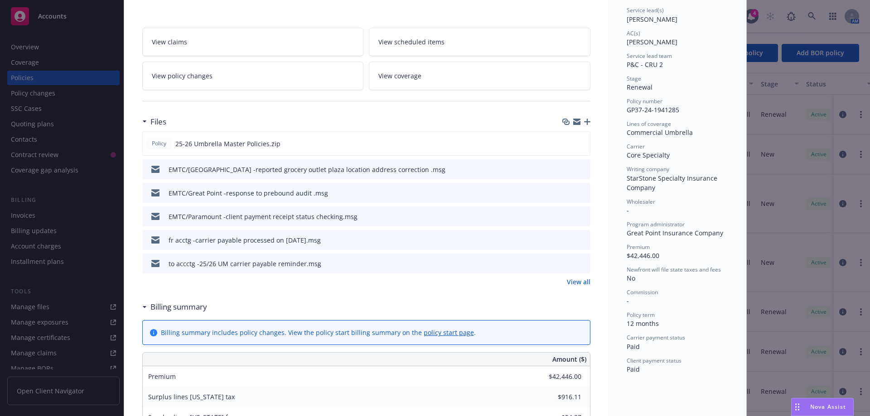  What do you see at coordinates (318, 332) in the screenshot?
I see `div: Billing summary includes policy changes. View the policy start billing summary on the .` at bounding box center [318, 332].